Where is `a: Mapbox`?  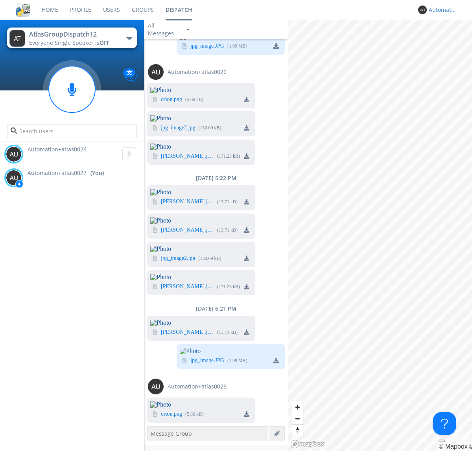 a: Mapbox is located at coordinates (452, 446).